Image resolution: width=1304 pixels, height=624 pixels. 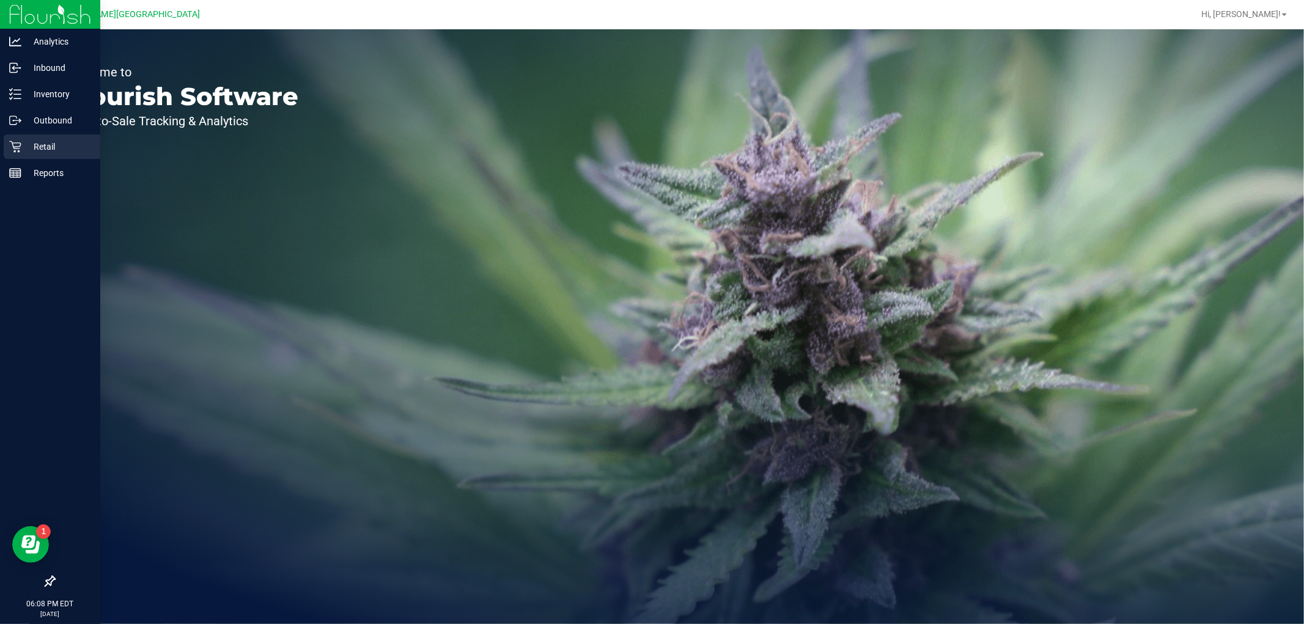 I want to click on inline-svg: Reports, so click(x=15, y=173).